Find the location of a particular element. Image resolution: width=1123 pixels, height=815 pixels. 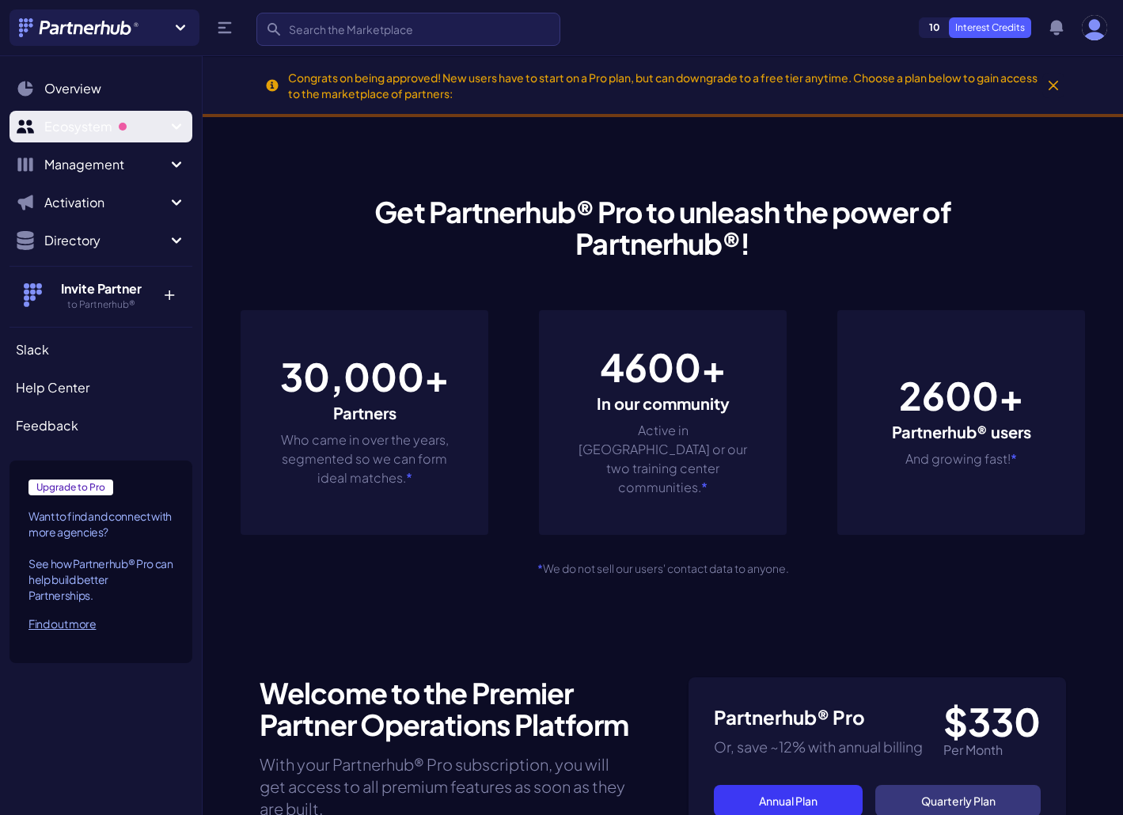

h4: Invite Partner is located at coordinates (100, 289).